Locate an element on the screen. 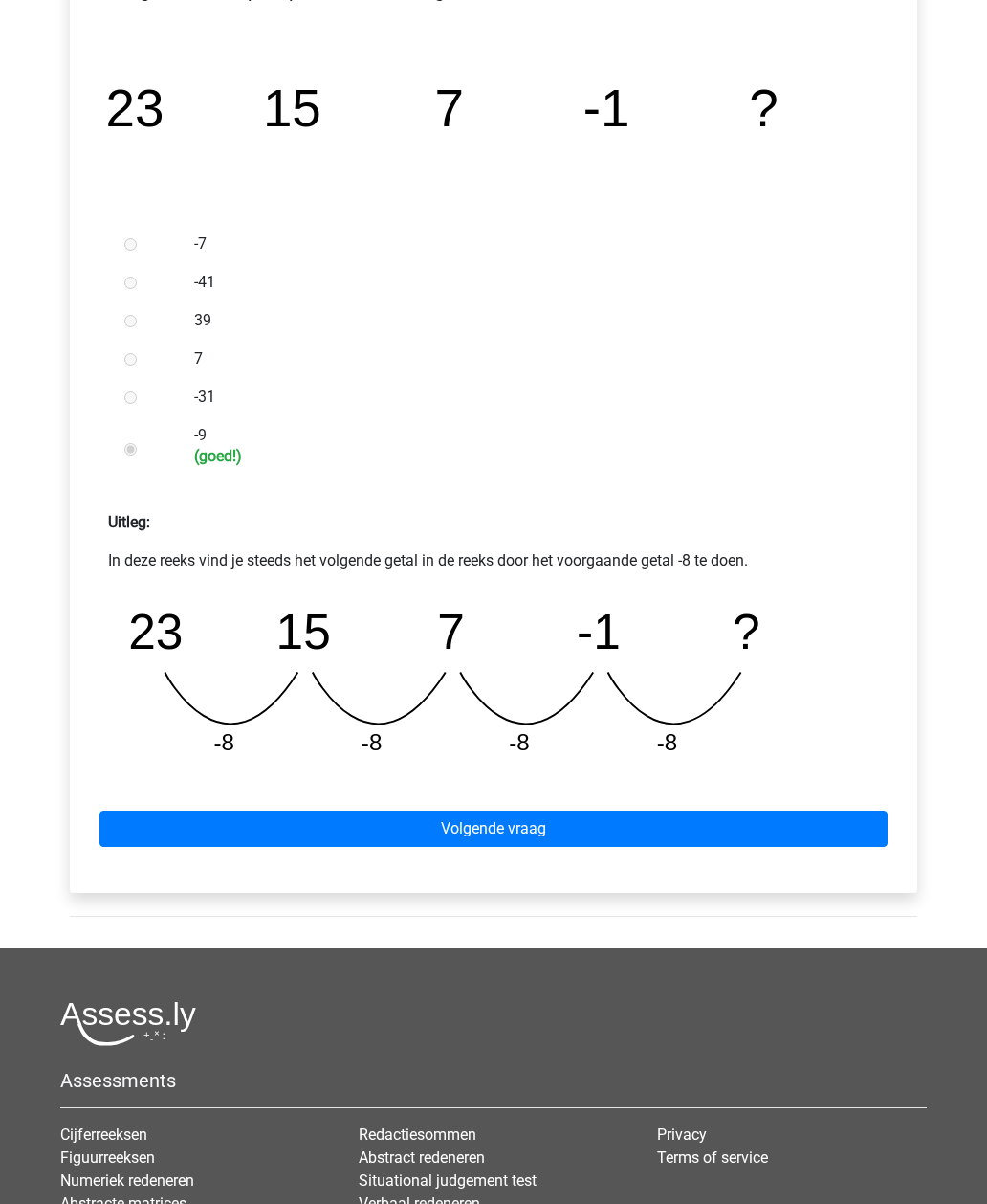  a: Cijferreeksen is located at coordinates (104, 1135).